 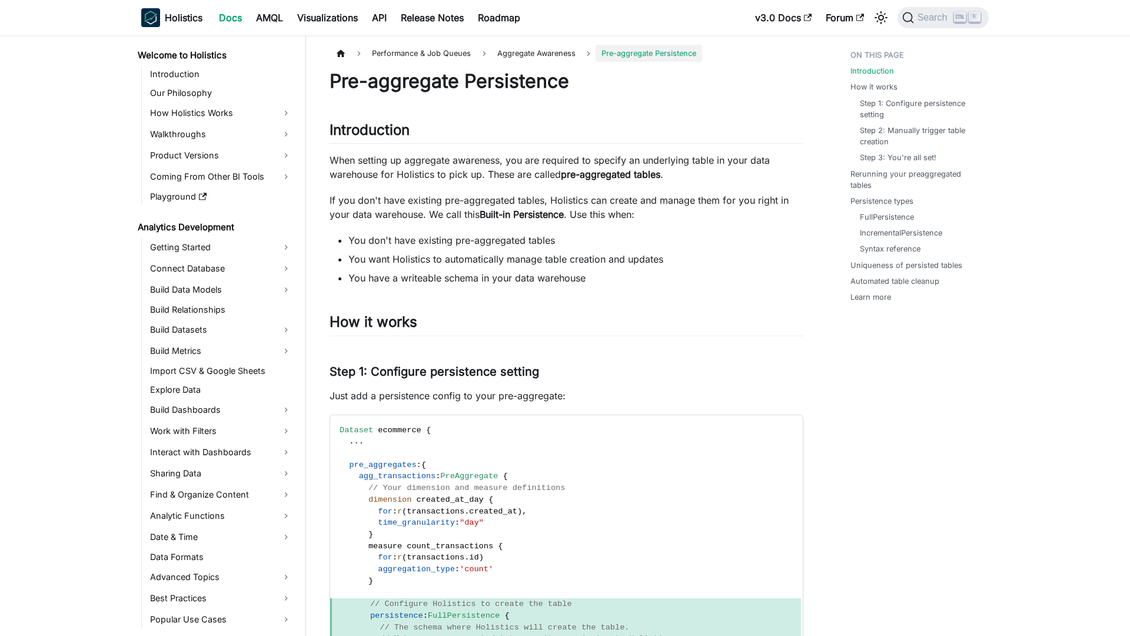 What do you see at coordinates (916, 180) in the screenshot?
I see `a: Rerunning your preaggregated tables` at bounding box center [916, 180].